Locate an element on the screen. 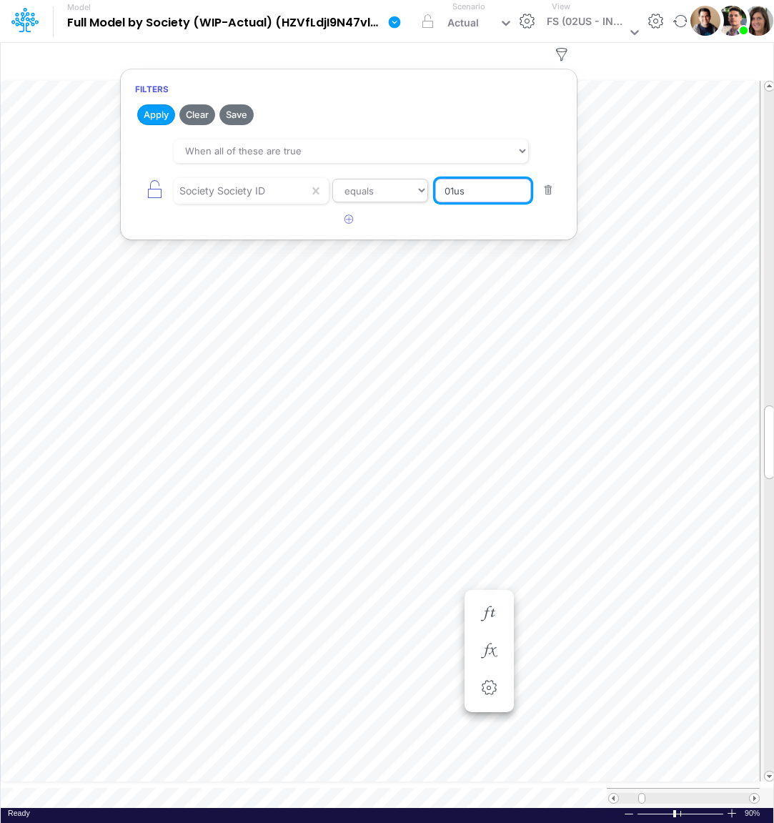  button: Apply is located at coordinates (156, 114).